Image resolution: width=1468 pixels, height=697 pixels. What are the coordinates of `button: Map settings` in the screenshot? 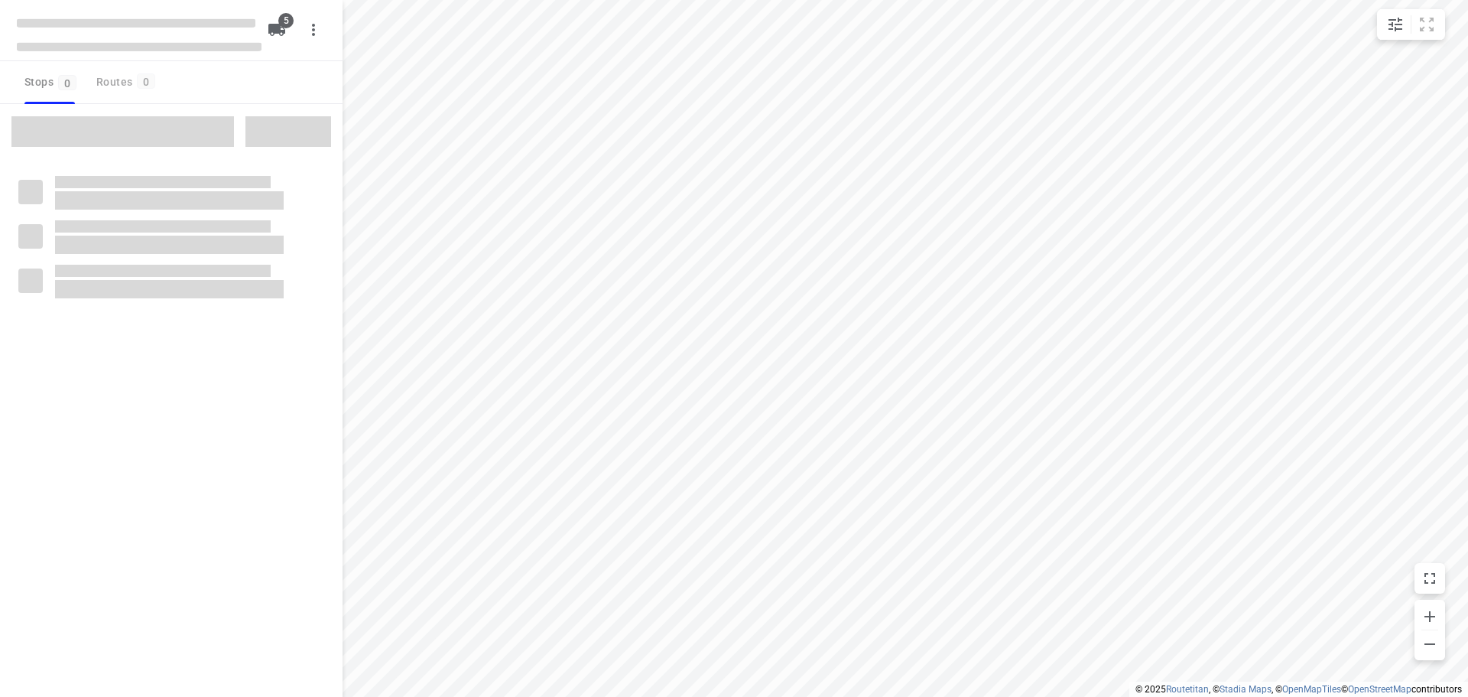 It's located at (1395, 24).